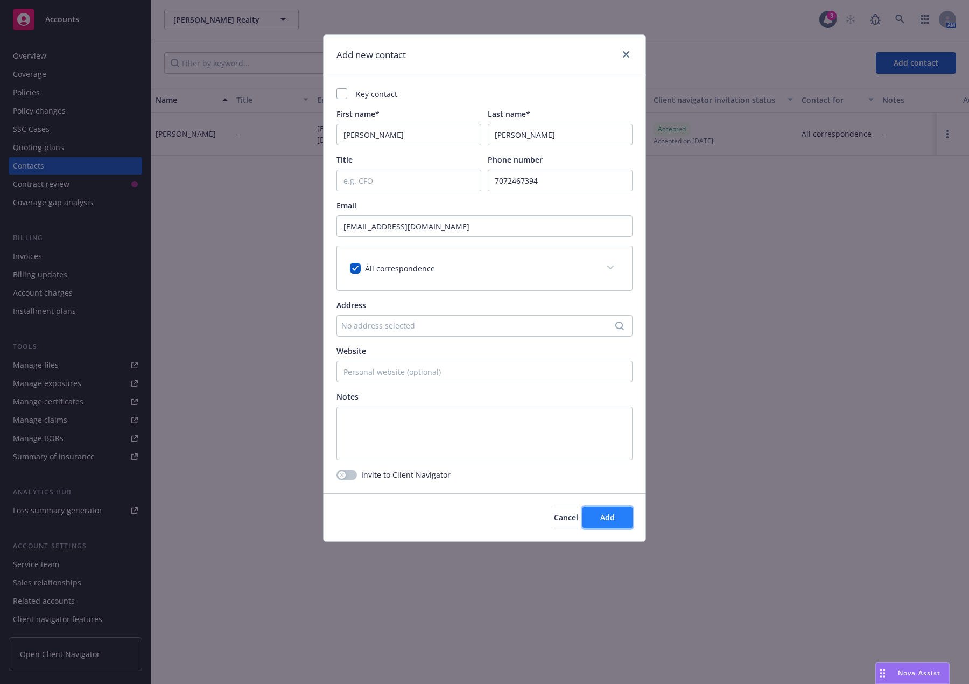  Describe the element at coordinates (484, 226) in the screenshot. I see `input: example@email.com` at that location.